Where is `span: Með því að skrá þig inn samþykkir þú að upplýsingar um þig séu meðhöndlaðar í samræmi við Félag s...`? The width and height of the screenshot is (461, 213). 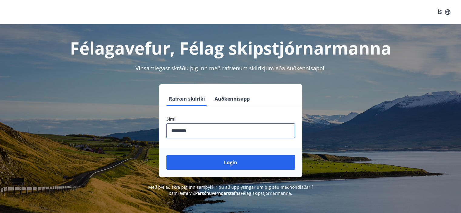
span: Með því að skrá þig inn samþykkir þú að upplýsingar um þig séu meðhöndlaðar í samræmi við Félag s... is located at coordinates (230, 190).